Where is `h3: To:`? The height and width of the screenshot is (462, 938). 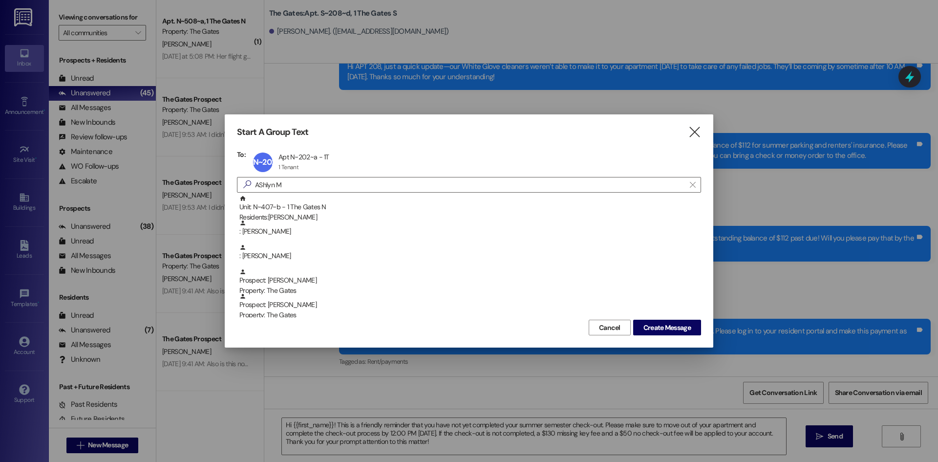 h3: To: is located at coordinates (241, 154).